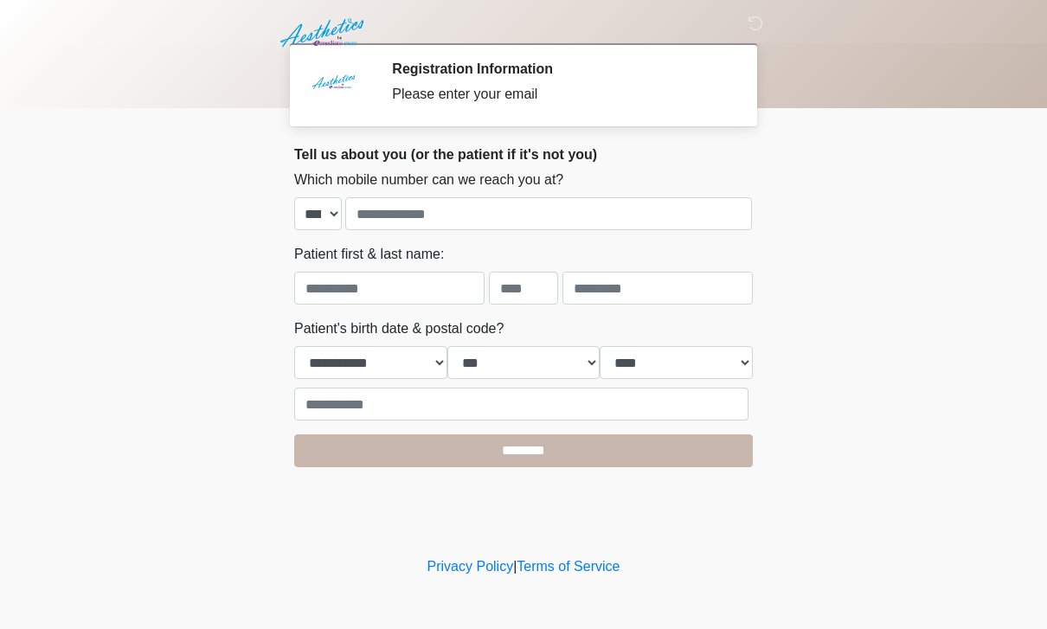 The height and width of the screenshot is (629, 1047). I want to click on h2: Registration Information, so click(559, 68).